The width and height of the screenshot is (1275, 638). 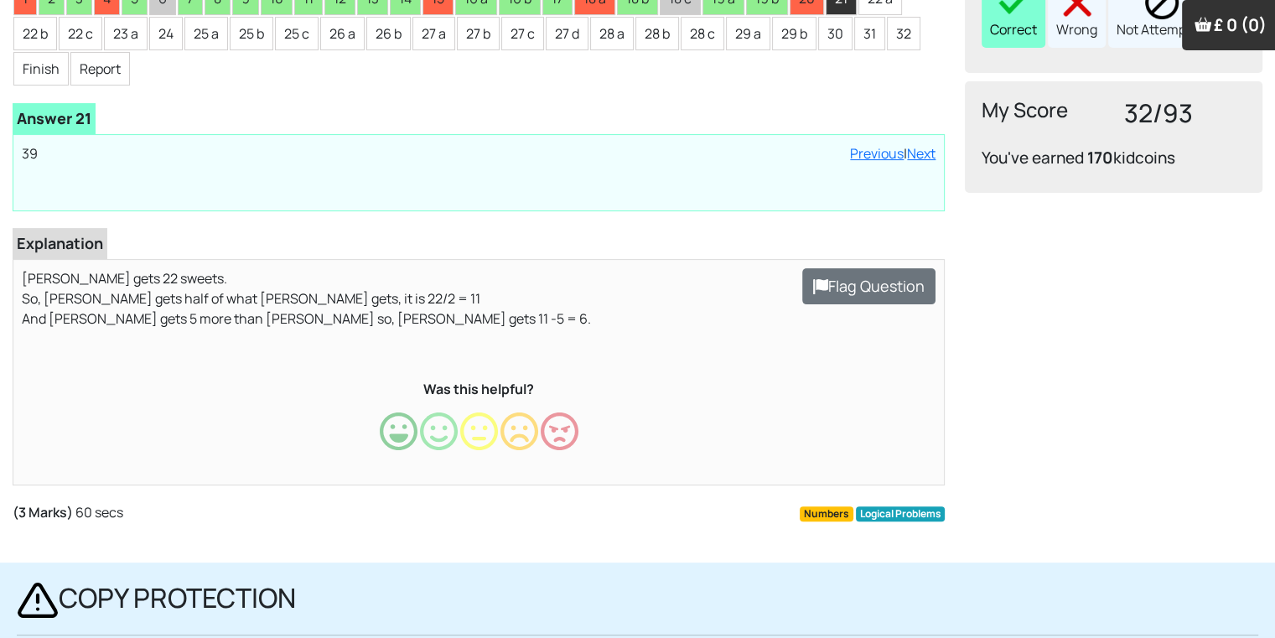 I want to click on a: Happy, so click(x=438, y=441).